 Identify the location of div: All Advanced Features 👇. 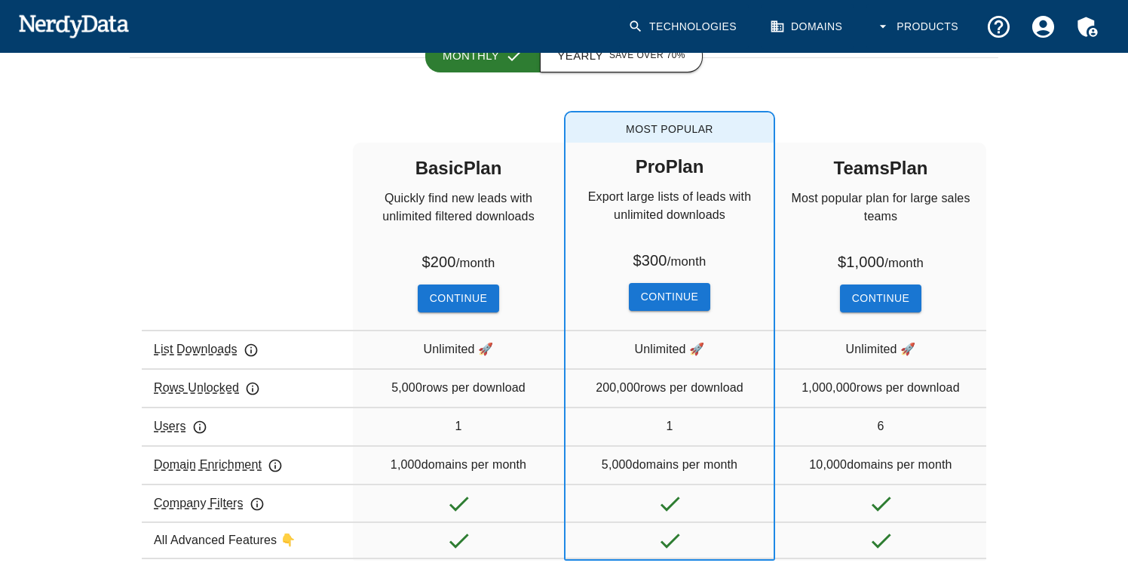
(247, 540).